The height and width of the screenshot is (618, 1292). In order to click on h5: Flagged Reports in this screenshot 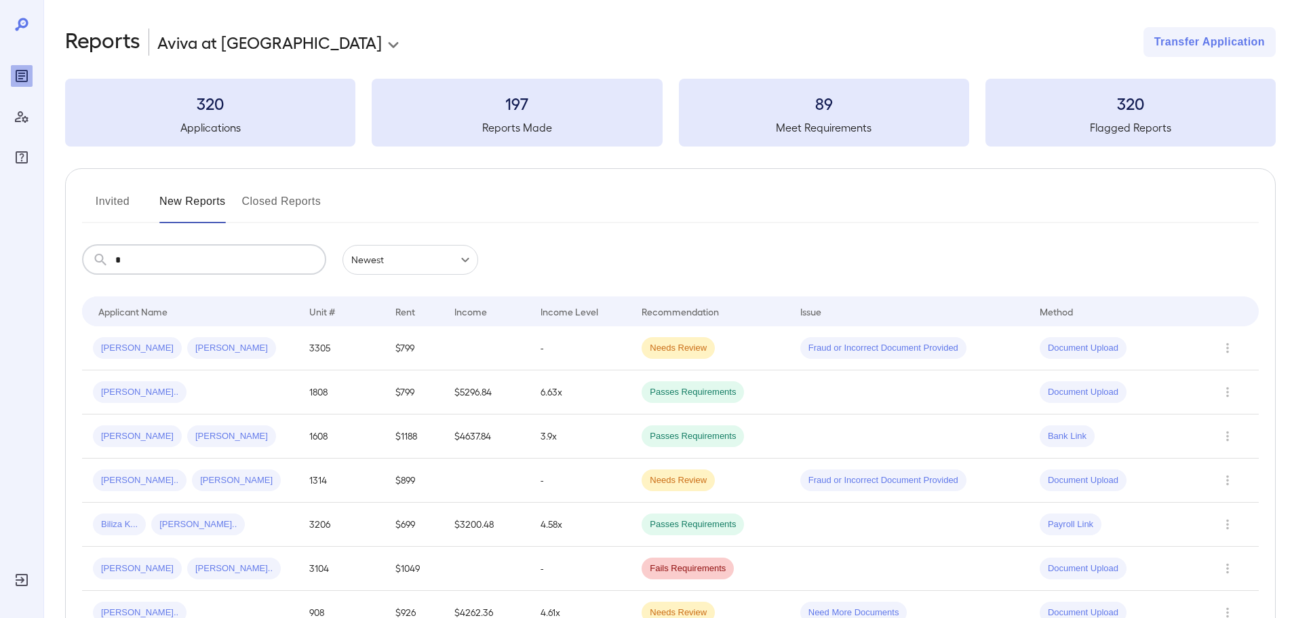, I will do `click(1130, 127)`.